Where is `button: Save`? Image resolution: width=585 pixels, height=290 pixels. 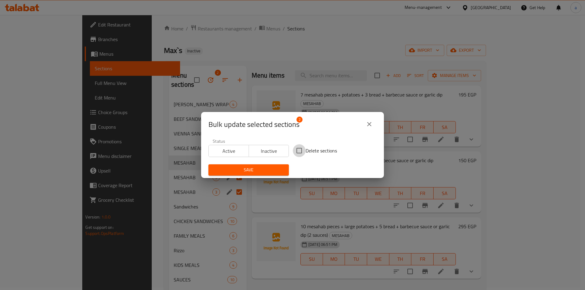 button: Save is located at coordinates (249, 170).